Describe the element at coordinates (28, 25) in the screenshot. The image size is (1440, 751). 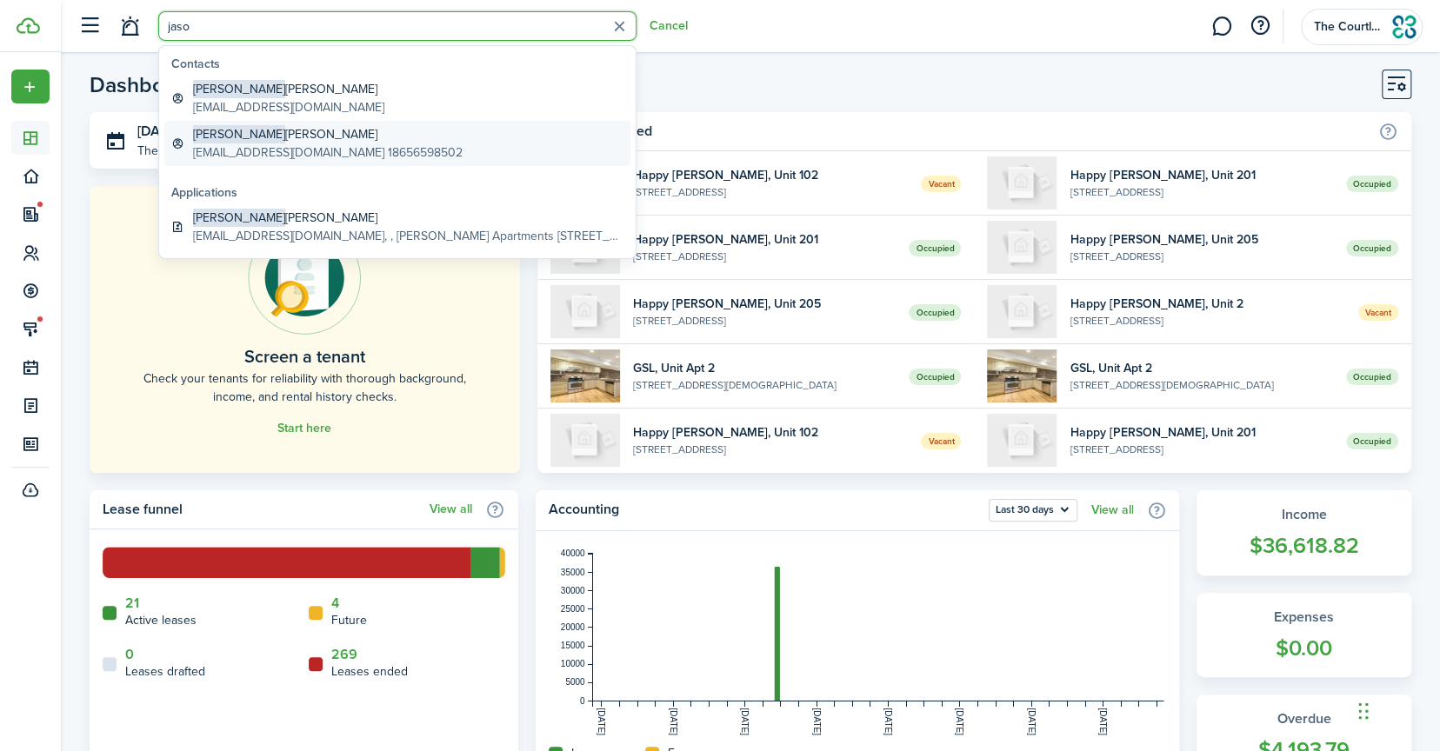
I see `img: TenantCloud` at that location.